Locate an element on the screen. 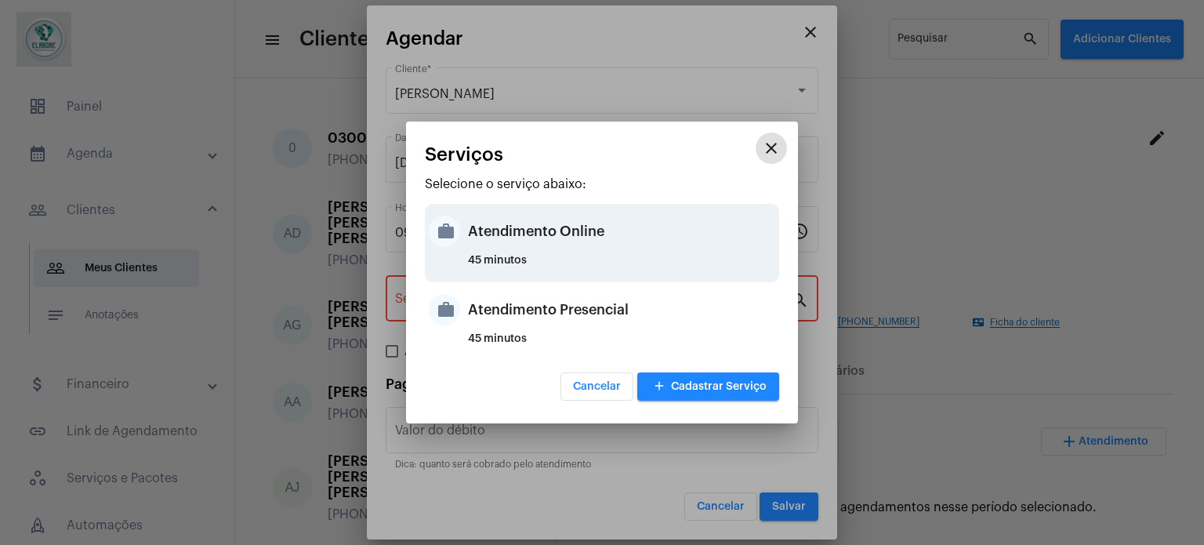 This screenshot has width=1204, height=545. div: Atendimento Online is located at coordinates (622, 231).